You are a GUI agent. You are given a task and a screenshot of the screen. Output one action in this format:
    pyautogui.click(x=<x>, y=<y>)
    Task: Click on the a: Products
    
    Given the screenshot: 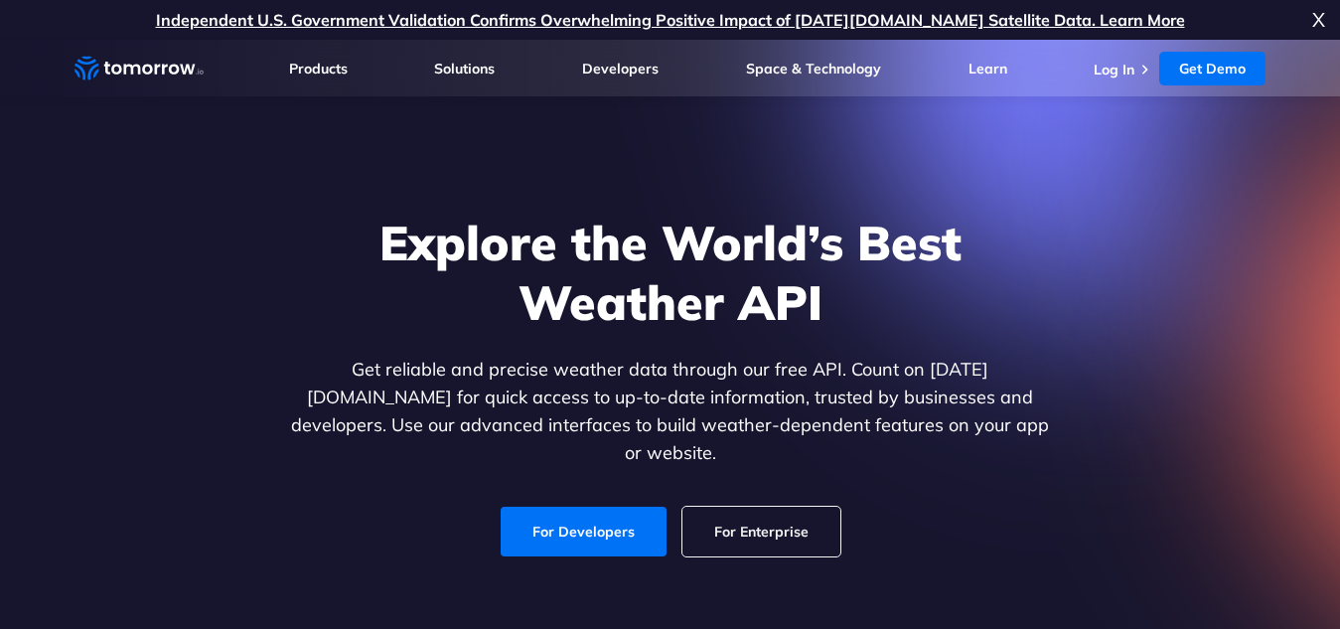 What is the action you would take?
    pyautogui.click(x=318, y=69)
    